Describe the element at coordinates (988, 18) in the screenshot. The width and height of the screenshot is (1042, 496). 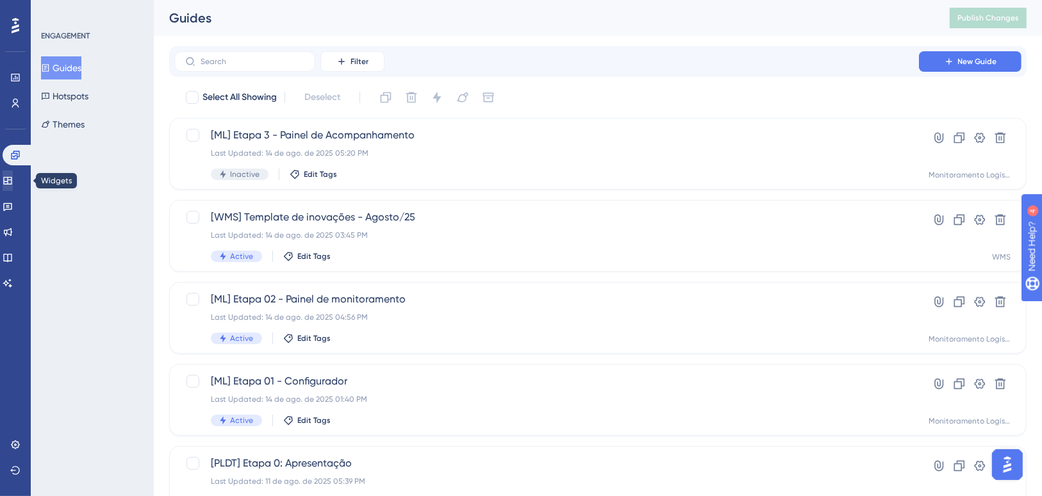
I see `button: Publish Changes` at that location.